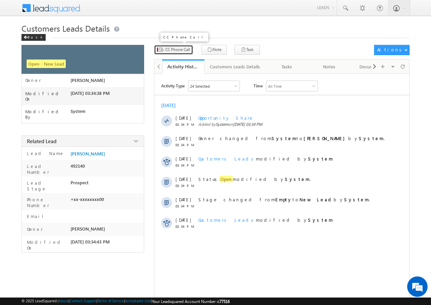 This screenshot has width=431, height=305. What do you see at coordinates (284, 200) in the screenshot?
I see `strong: Empty` at bounding box center [284, 200].